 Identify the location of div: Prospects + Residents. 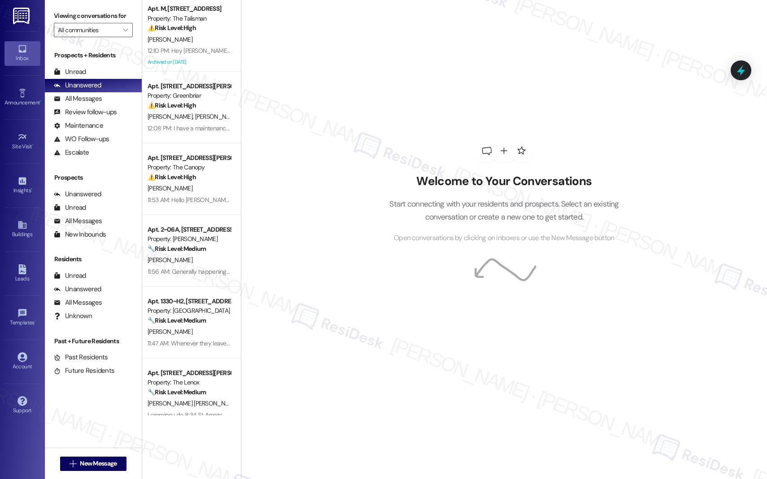
(93, 55).